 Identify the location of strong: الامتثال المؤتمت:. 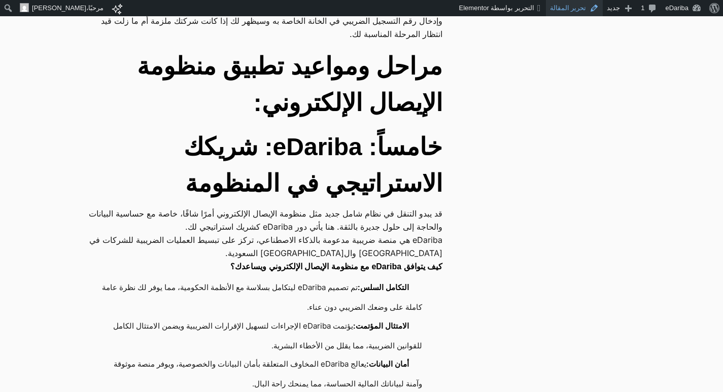
(381, 326).